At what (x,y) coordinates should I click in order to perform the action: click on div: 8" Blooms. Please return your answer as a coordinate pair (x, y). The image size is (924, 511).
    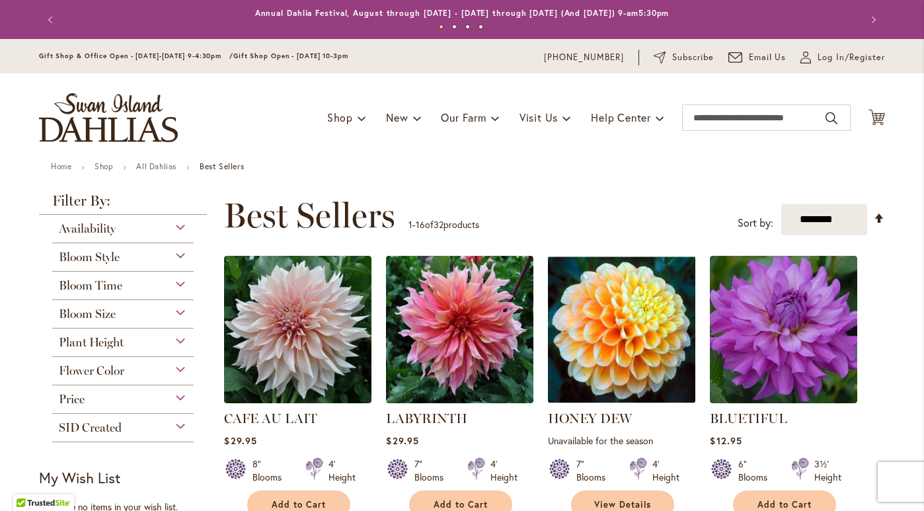
    Looking at the image, I should click on (271, 471).